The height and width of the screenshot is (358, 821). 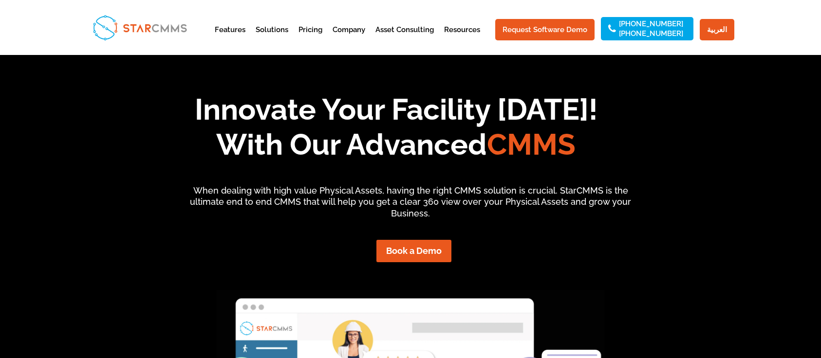 I want to click on img: StarCMMS, so click(x=140, y=27).